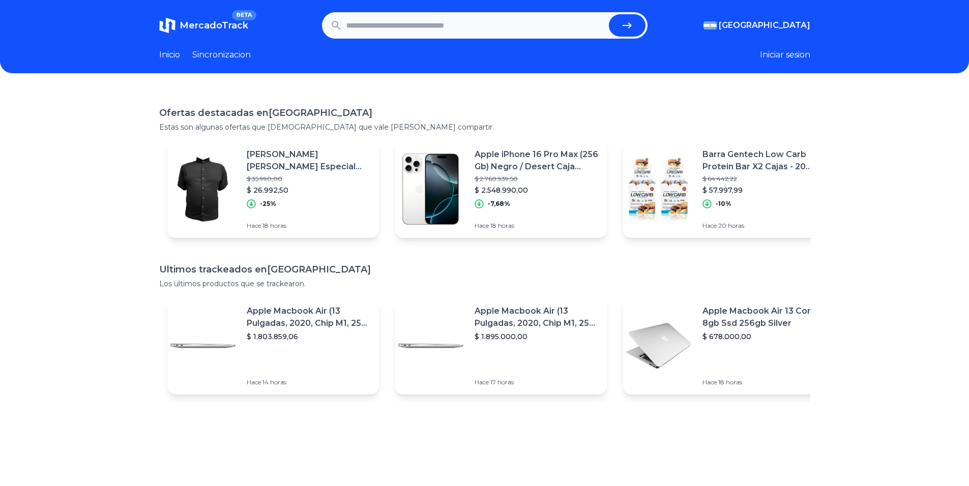 The height and width of the screenshot is (486, 969). Describe the element at coordinates (765, 190) in the screenshot. I see `p: $ 57.997,99` at that location.